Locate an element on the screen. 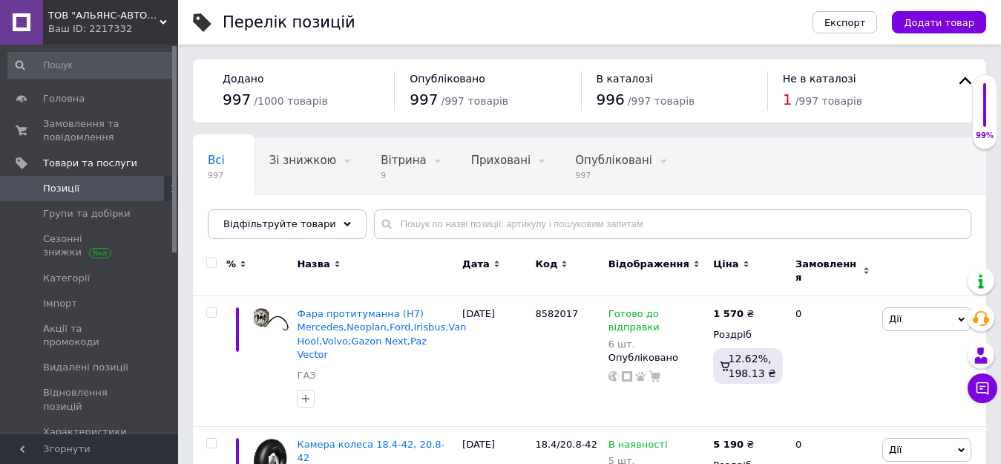  span: Не в каталозі is located at coordinates (820, 79).